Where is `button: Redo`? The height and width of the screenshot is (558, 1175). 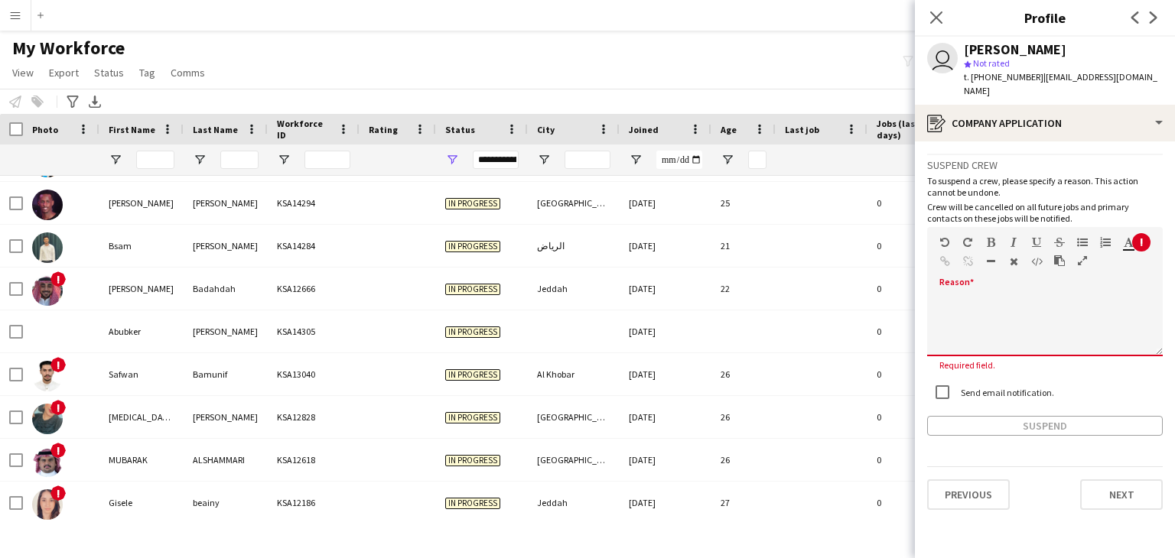 button: Redo is located at coordinates (968, 242).